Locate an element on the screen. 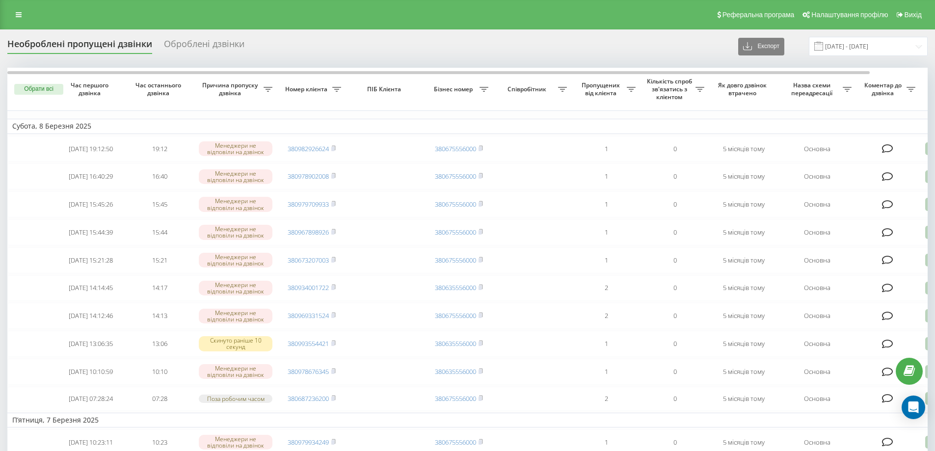 This screenshot has width=935, height=451. button: Експорт is located at coordinates (761, 47).